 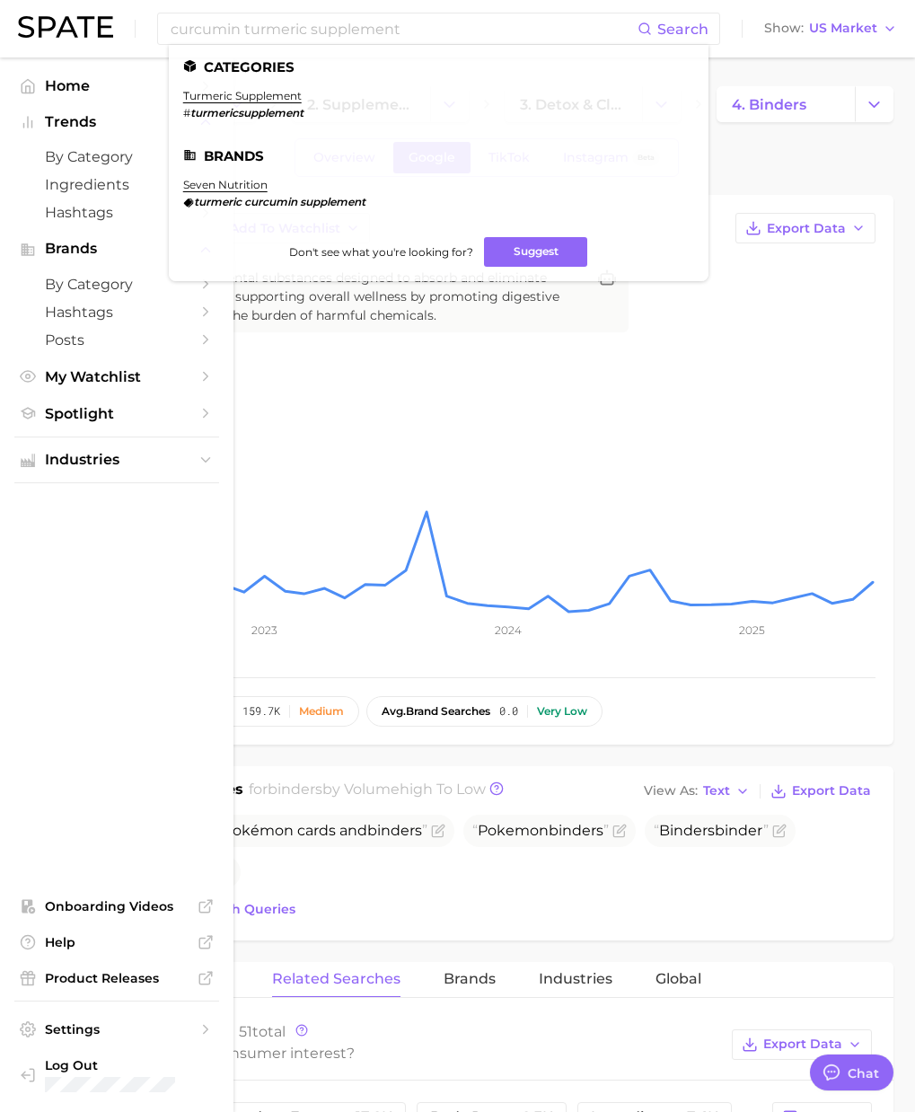 I want to click on span: 159.7k, so click(x=261, y=711).